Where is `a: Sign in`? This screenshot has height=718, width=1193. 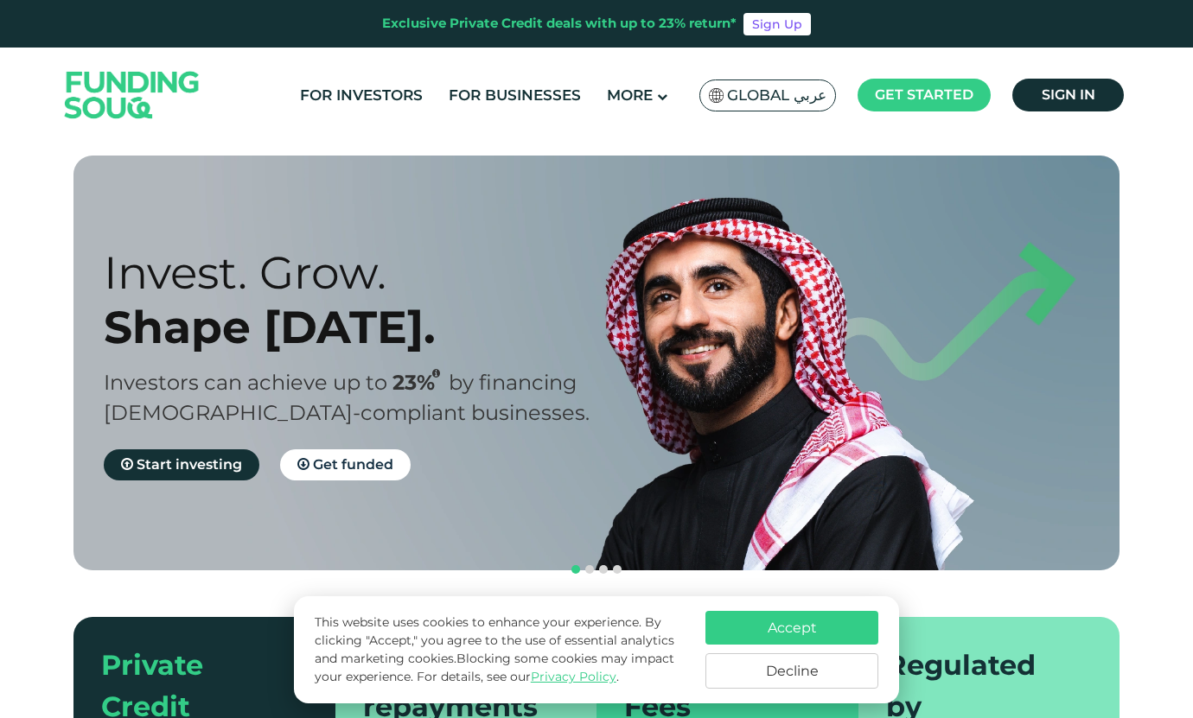
a: Sign in is located at coordinates (1068, 95).